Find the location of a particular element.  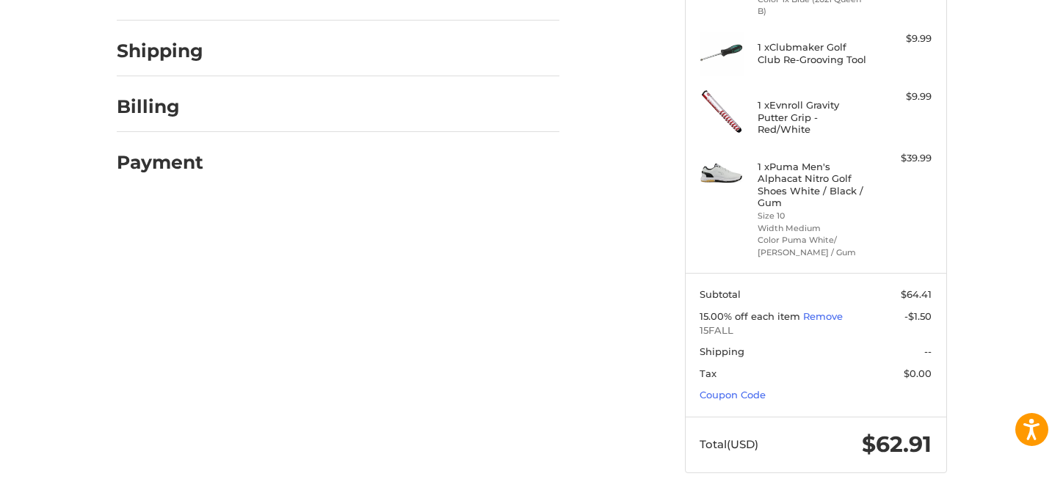

span: Shipping is located at coordinates (722, 352).